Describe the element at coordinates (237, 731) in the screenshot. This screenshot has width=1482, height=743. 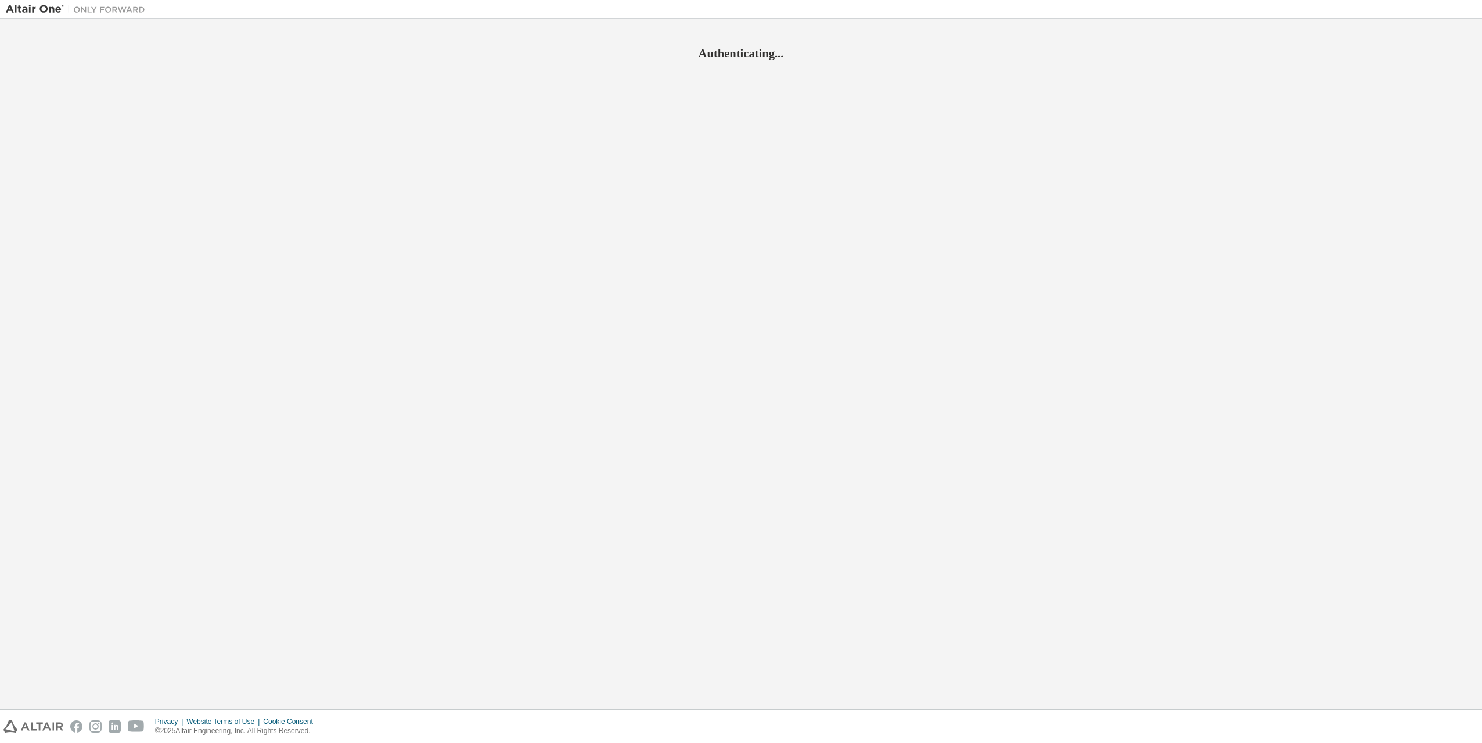
I see `p: © 2025 Altair Engineering, Inc. All Rights Reserved.` at that location.